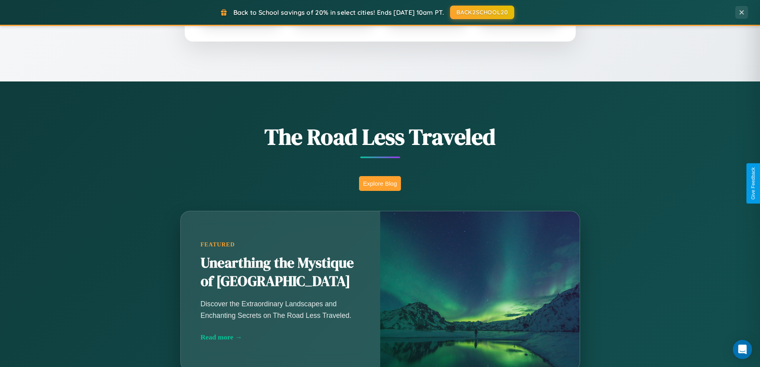  I want to click on p: Discover the Extraordinary Landscapes and Enchanting Secrets on The Road Less Traveled., so click(280, 309).